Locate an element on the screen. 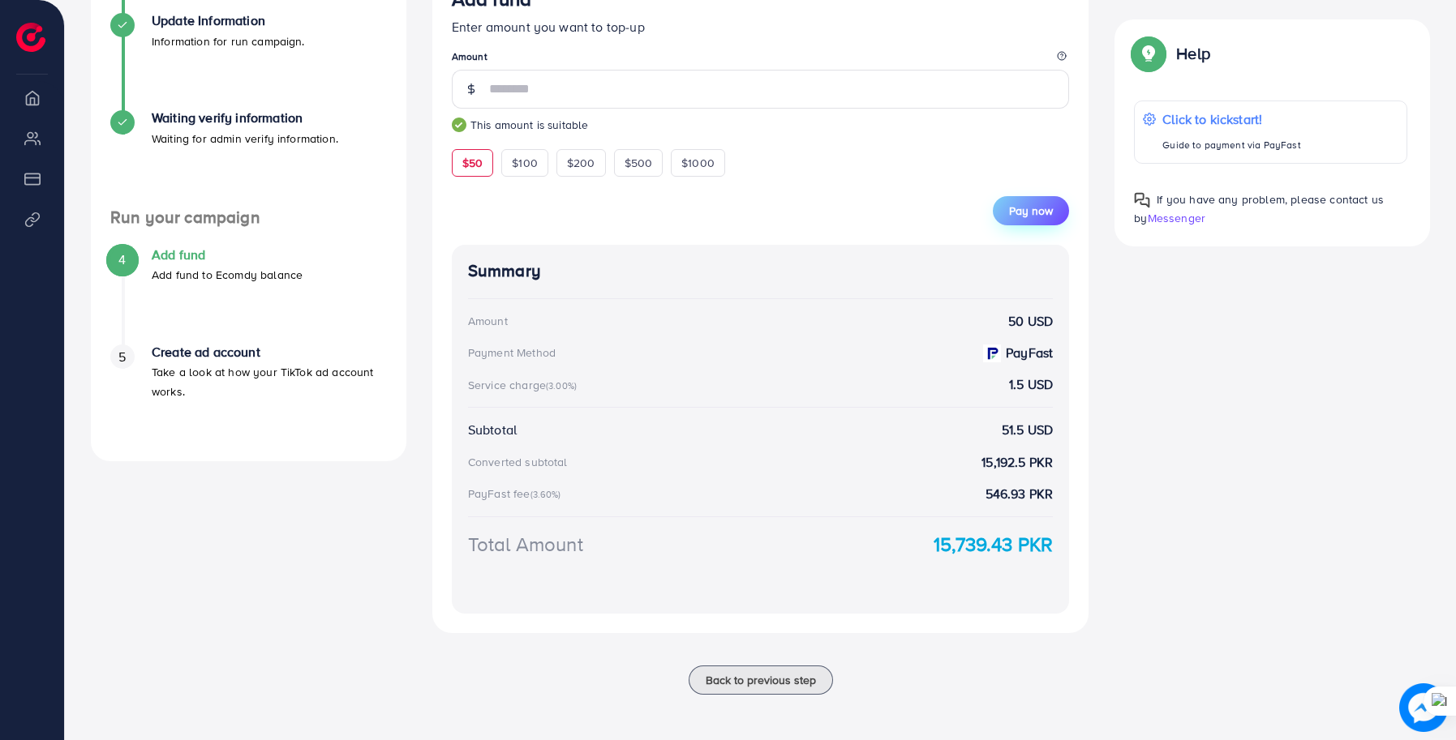 This screenshot has height=740, width=1456. span: Back to previous step is located at coordinates (761, 680).